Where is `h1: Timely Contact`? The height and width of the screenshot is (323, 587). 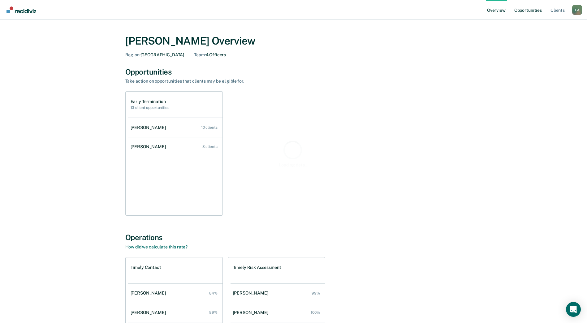
h1: Timely Contact is located at coordinates (146, 267).